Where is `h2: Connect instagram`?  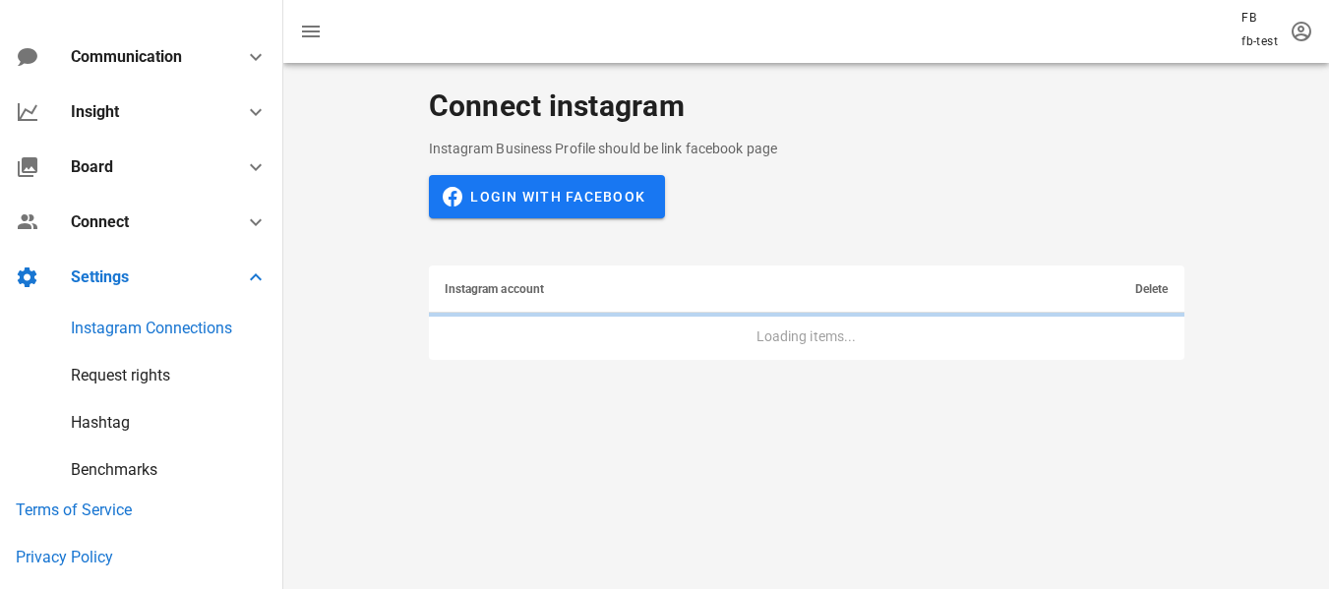
h2: Connect instagram is located at coordinates (557, 106).